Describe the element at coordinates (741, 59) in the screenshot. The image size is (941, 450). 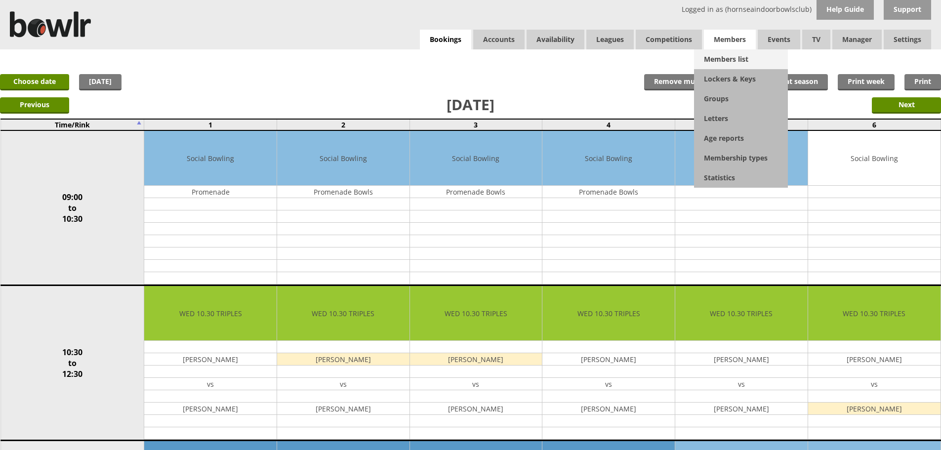
I see `a: Members list` at that location.